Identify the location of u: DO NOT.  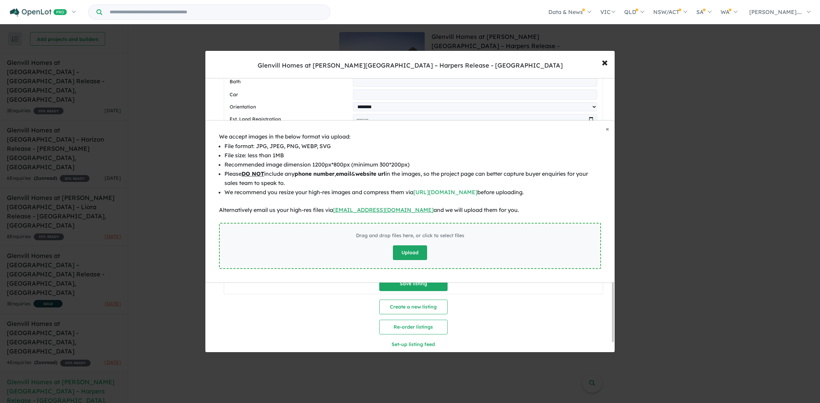
(253, 174).